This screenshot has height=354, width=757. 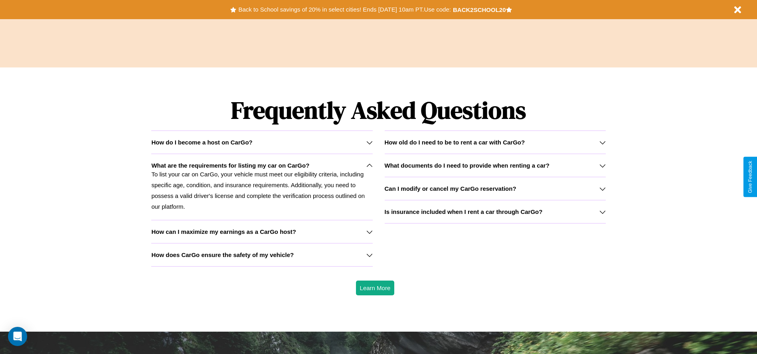 What do you see at coordinates (224, 232) in the screenshot?
I see `h3: How can I maximize my earnings as a CarGo host?` at bounding box center [224, 232].